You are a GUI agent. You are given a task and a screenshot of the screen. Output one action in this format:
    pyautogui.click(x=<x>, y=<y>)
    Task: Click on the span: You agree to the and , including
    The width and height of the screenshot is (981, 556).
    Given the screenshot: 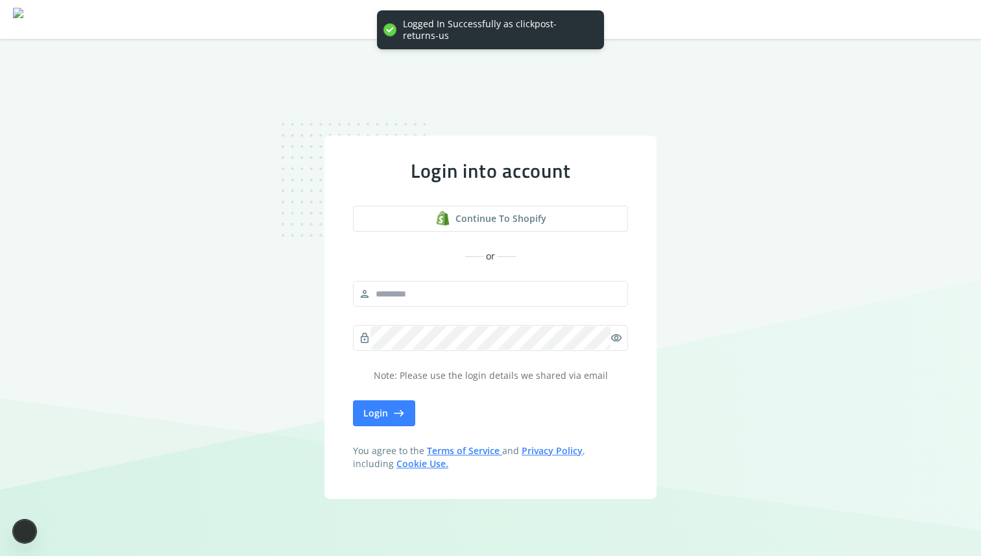 What is the action you would take?
    pyautogui.click(x=491, y=458)
    